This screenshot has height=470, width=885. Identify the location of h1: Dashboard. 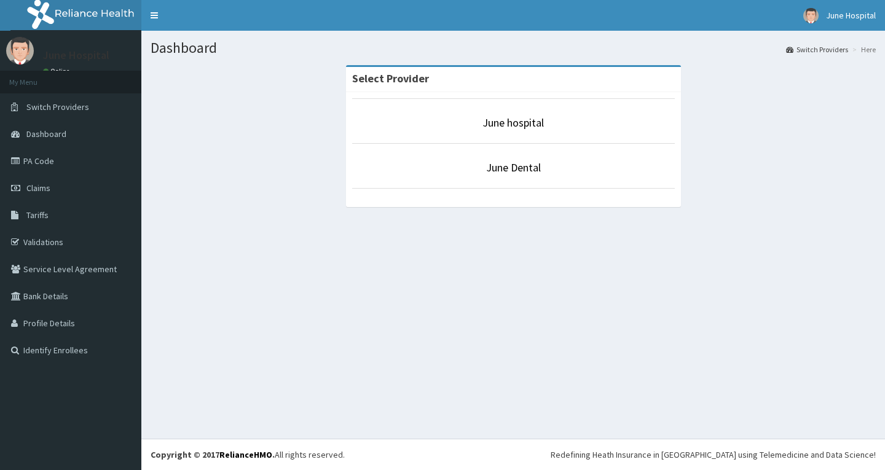
(513, 48).